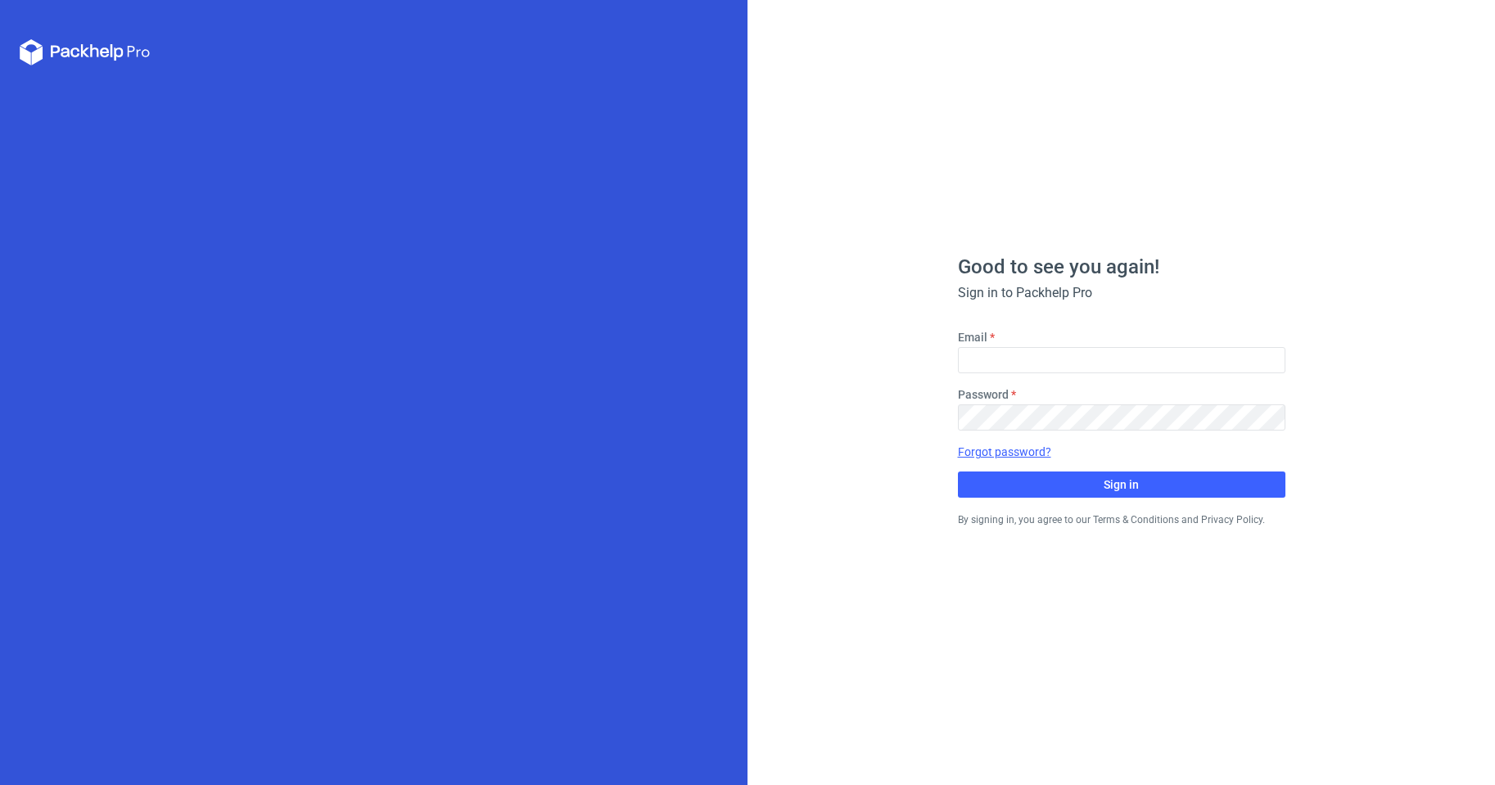 This screenshot has height=785, width=1495. What do you see at coordinates (1122, 267) in the screenshot?
I see `h1: Good to see you again!` at bounding box center [1122, 267].